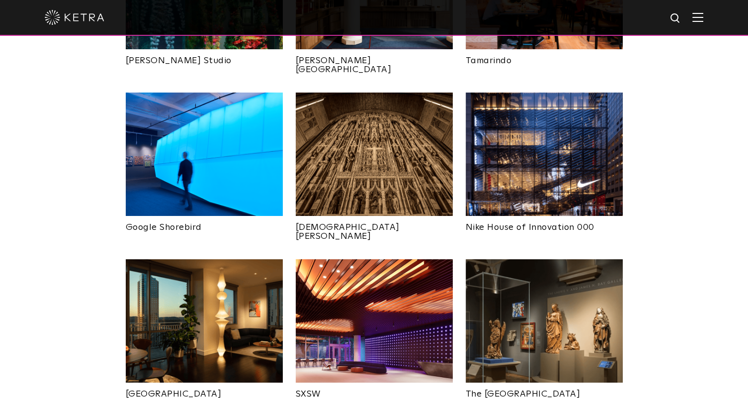 Image resolution: width=748 pixels, height=411 pixels. I want to click on a: Nike House of Innovation 000, so click(545, 224).